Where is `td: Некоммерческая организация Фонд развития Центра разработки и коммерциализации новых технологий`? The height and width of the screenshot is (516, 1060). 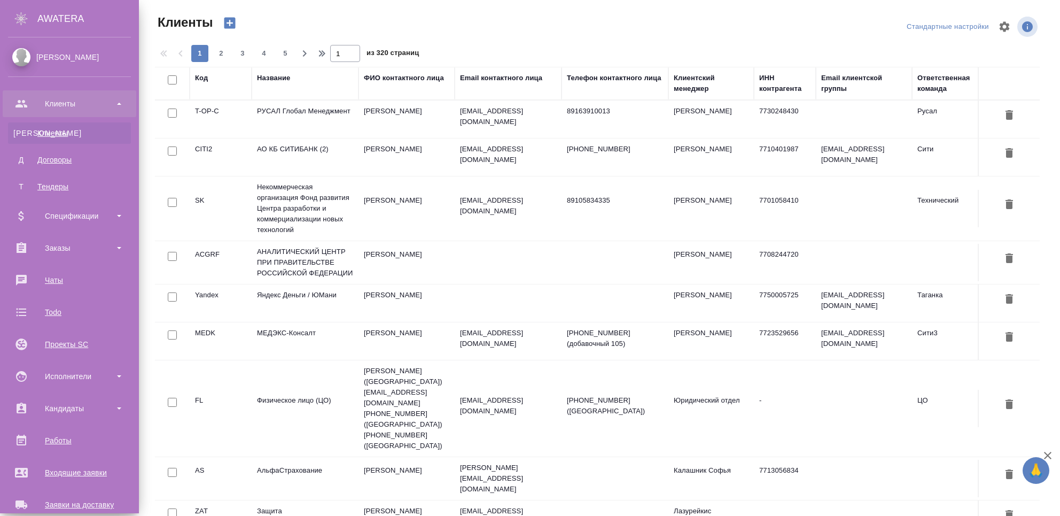
td: Некоммерческая организация Фонд развития Центра разработки и коммерциализации новых технологий is located at coordinates (305, 208).